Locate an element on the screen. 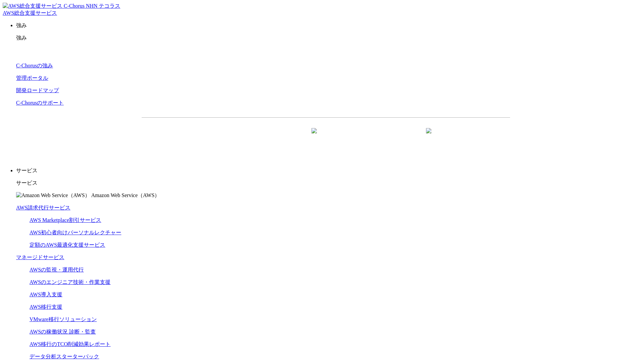 This screenshot has height=362, width=638. a: AWS移行のTCO削減効果レポート is located at coordinates (70, 343).